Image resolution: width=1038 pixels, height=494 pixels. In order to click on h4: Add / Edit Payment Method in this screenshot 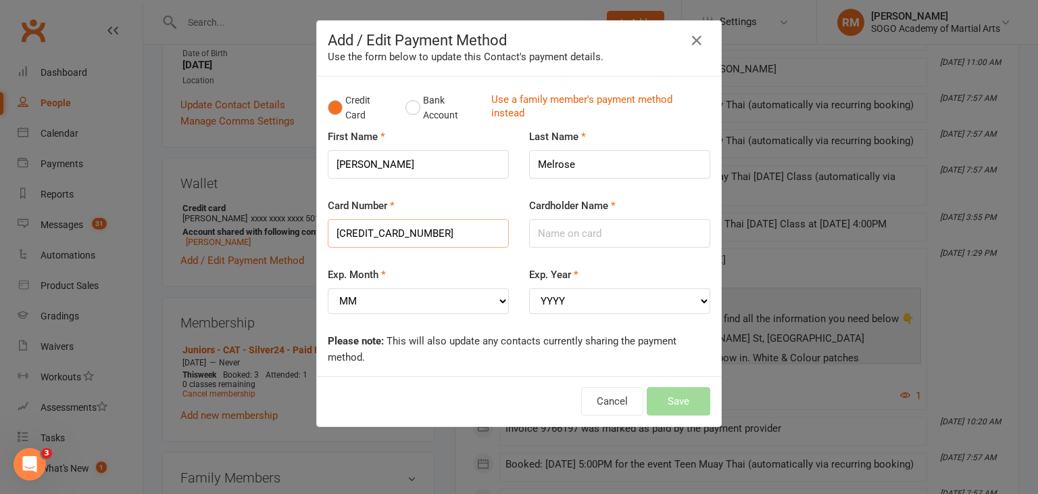, I will do `click(519, 40)`.